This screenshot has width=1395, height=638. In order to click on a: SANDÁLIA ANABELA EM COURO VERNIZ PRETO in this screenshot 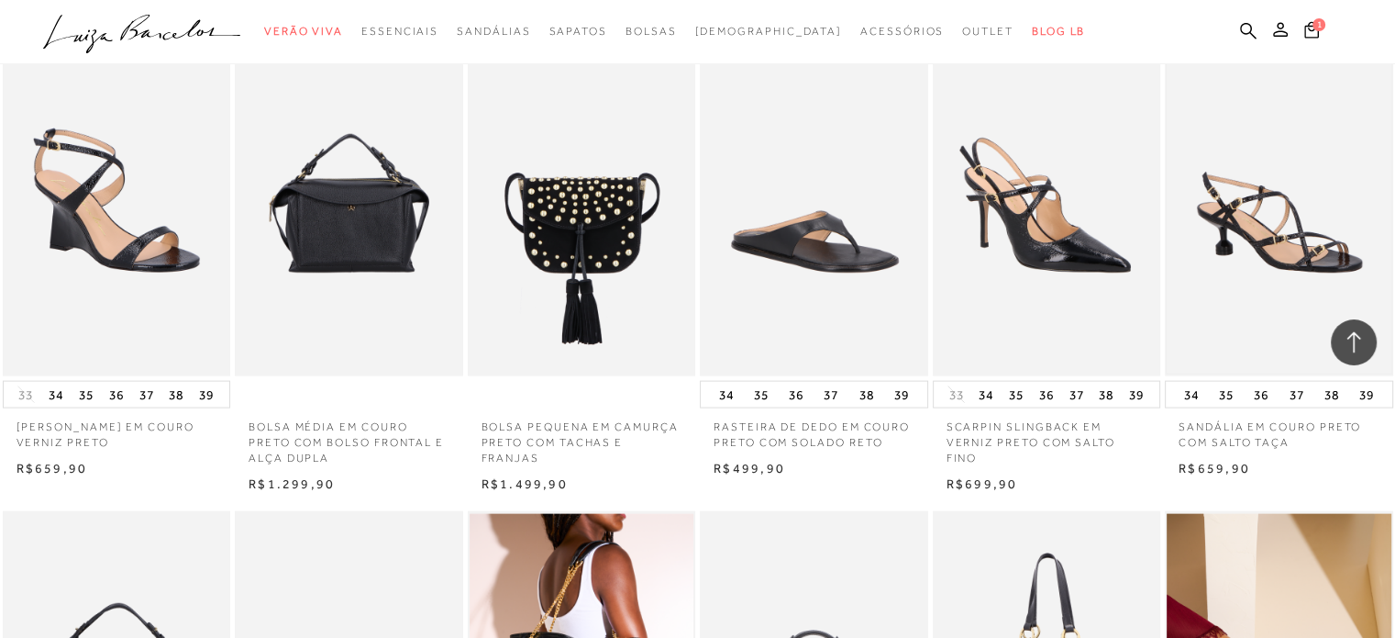, I will do `click(117, 205)`.